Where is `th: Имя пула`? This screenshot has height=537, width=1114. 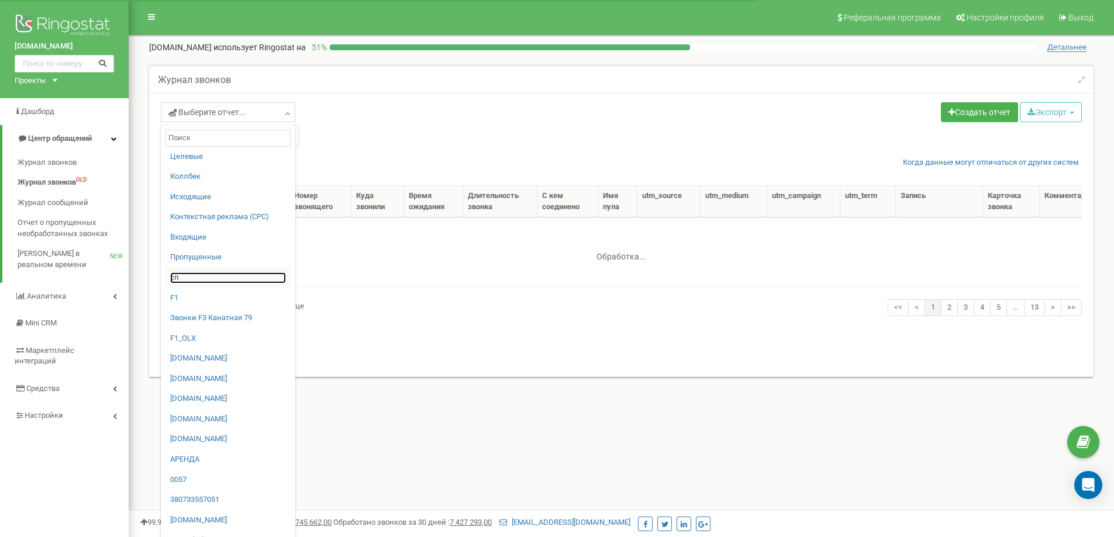 th: Имя пула is located at coordinates (618, 202).